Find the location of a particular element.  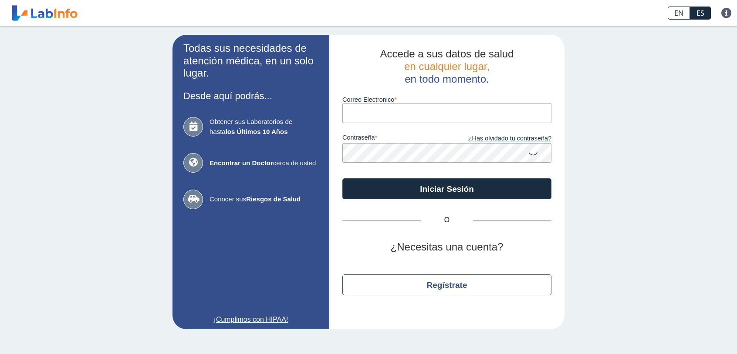

label: Correo Electronico is located at coordinates (447, 100).